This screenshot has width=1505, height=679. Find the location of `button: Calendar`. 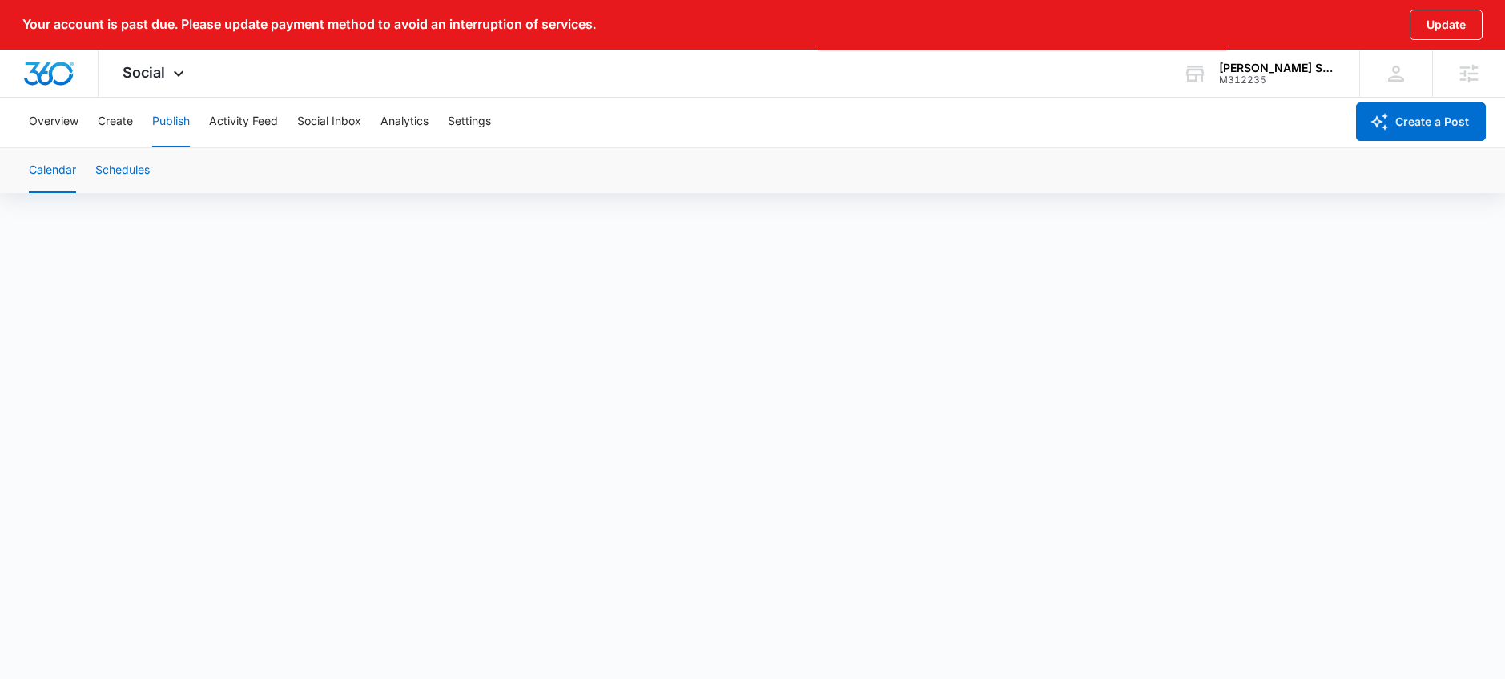

button: Calendar is located at coordinates (52, 171).